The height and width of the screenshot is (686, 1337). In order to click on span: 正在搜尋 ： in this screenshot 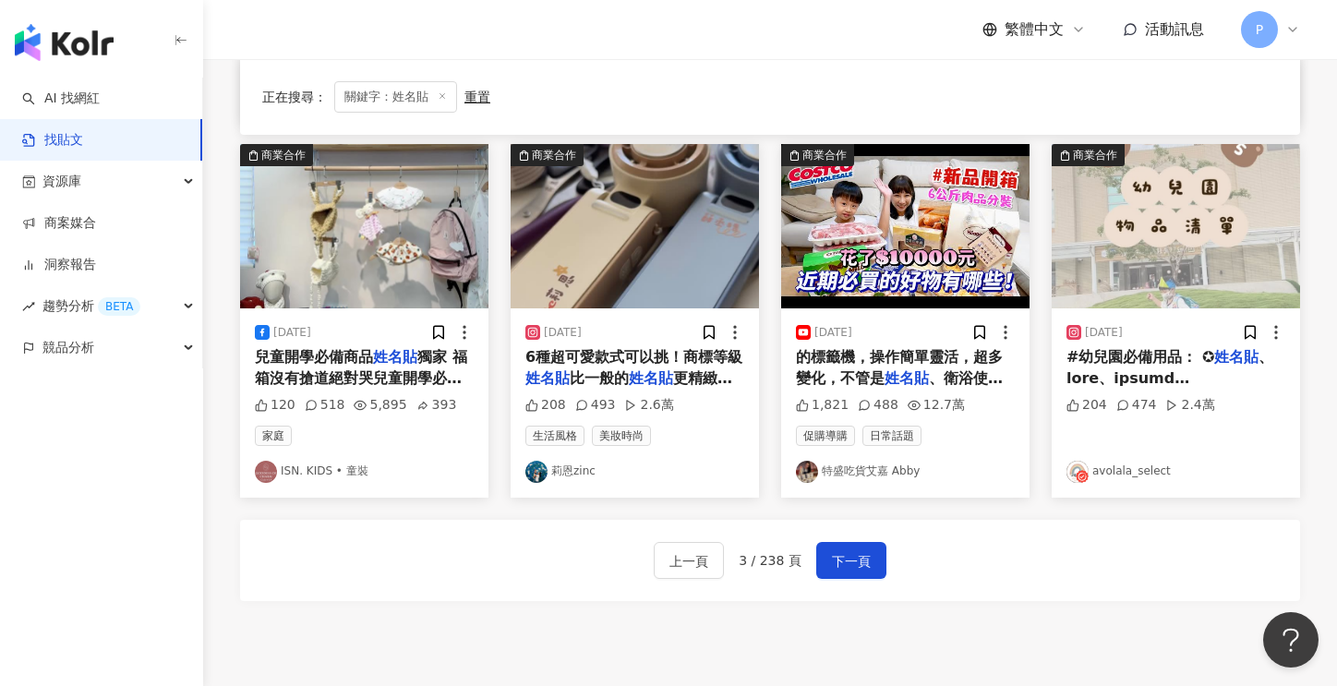, I will do `click(294, 97)`.